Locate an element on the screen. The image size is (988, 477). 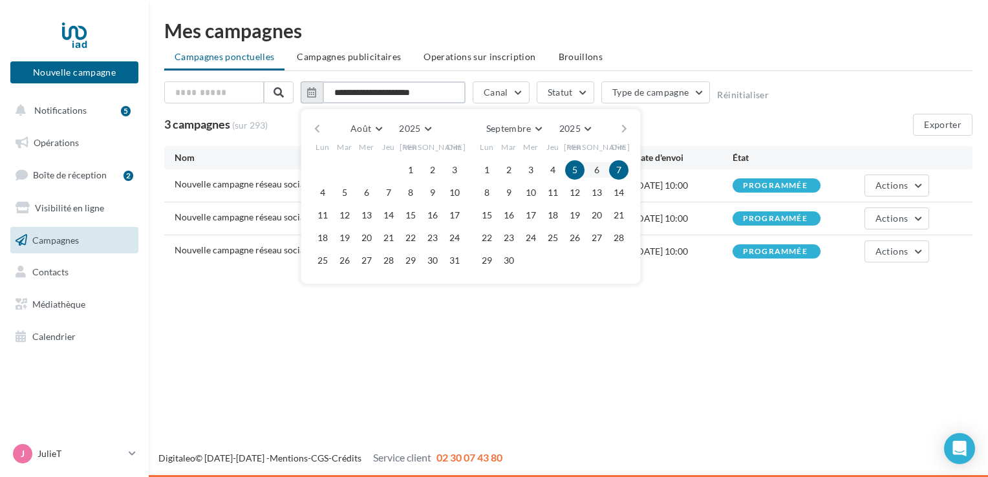
a: Crédits is located at coordinates (347, 458).